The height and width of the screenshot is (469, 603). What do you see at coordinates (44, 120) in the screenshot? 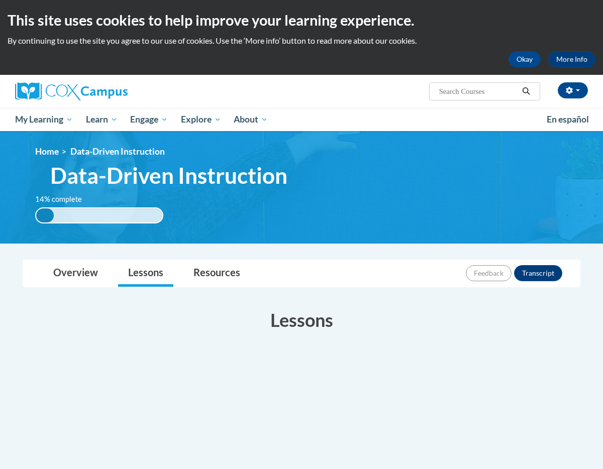
I see `a: My Learning` at bounding box center [44, 120].